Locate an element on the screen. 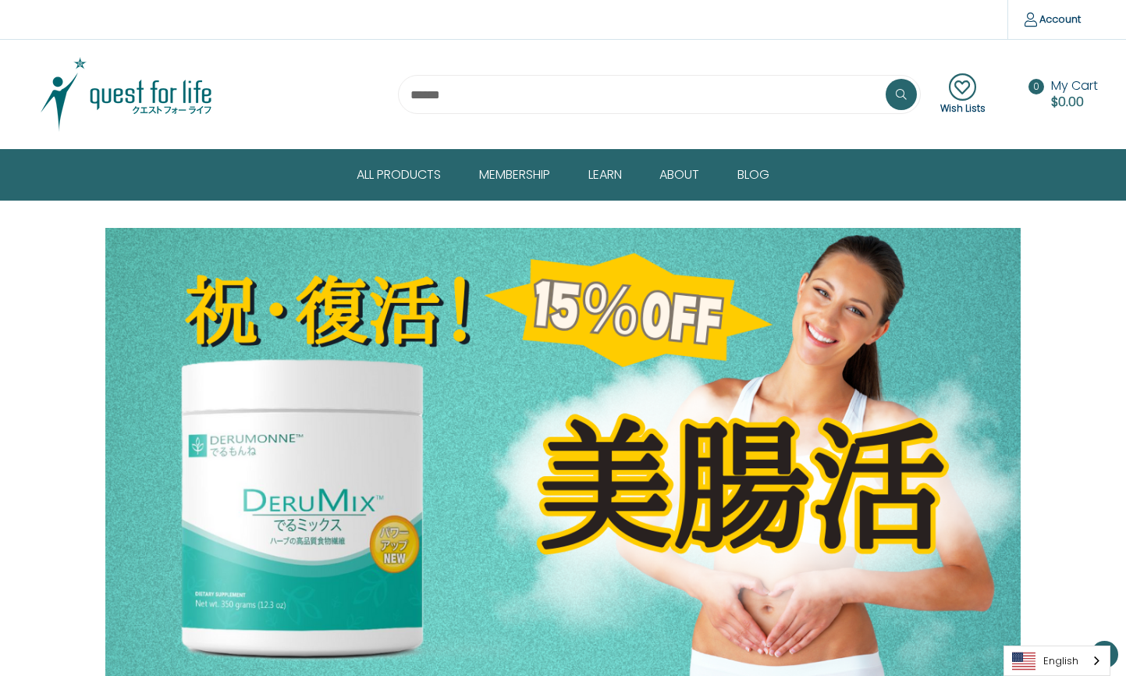  span: 0 is located at coordinates (1036, 87).